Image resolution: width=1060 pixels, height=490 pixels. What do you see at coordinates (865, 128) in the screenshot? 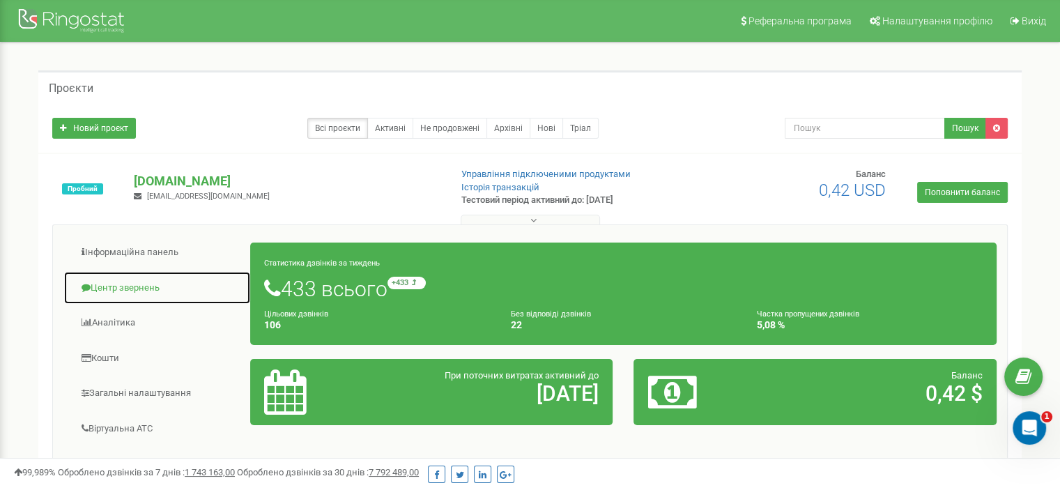
I see `input: Пошук` at bounding box center [865, 128].